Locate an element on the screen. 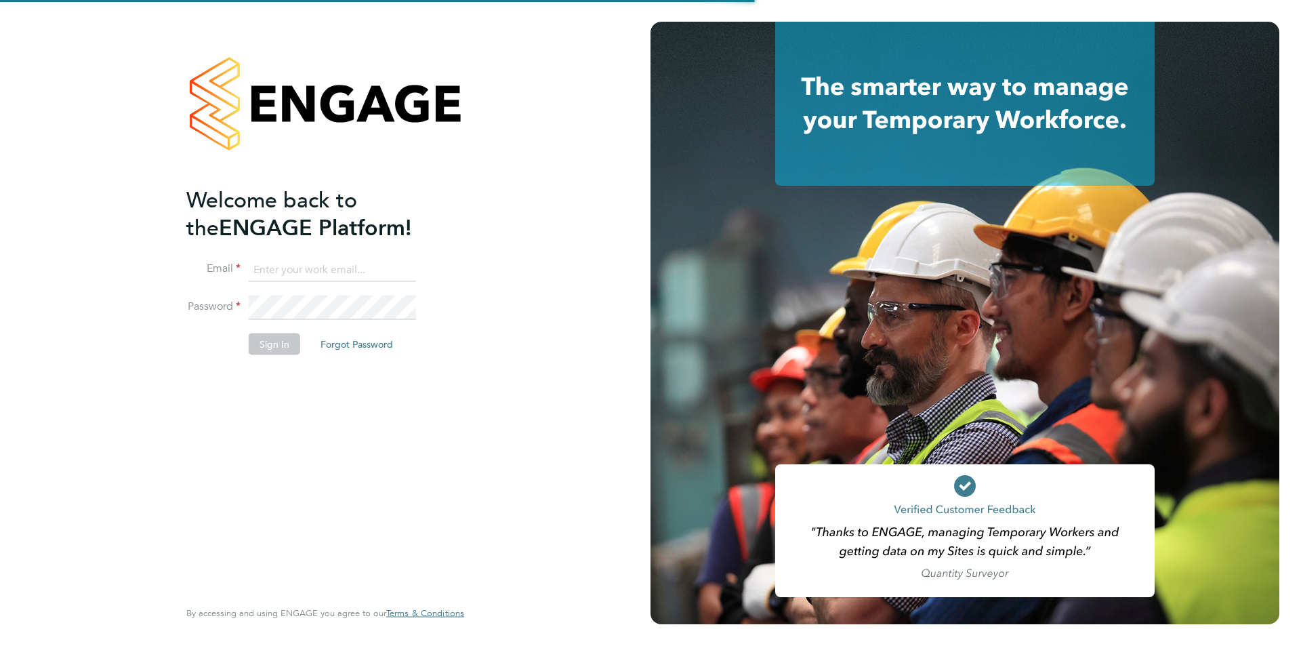  a: Terms & Conditions is located at coordinates (425, 613).